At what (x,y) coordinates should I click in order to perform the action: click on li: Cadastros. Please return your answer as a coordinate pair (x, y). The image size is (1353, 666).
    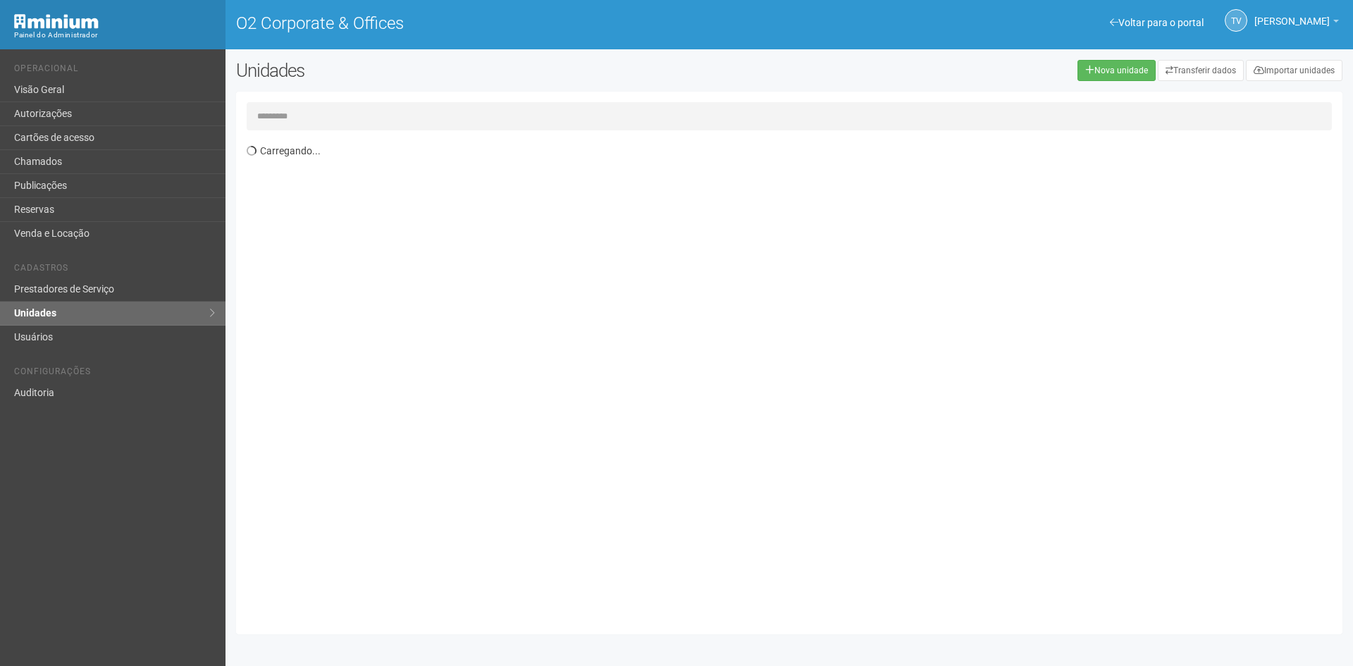
    Looking at the image, I should click on (114, 270).